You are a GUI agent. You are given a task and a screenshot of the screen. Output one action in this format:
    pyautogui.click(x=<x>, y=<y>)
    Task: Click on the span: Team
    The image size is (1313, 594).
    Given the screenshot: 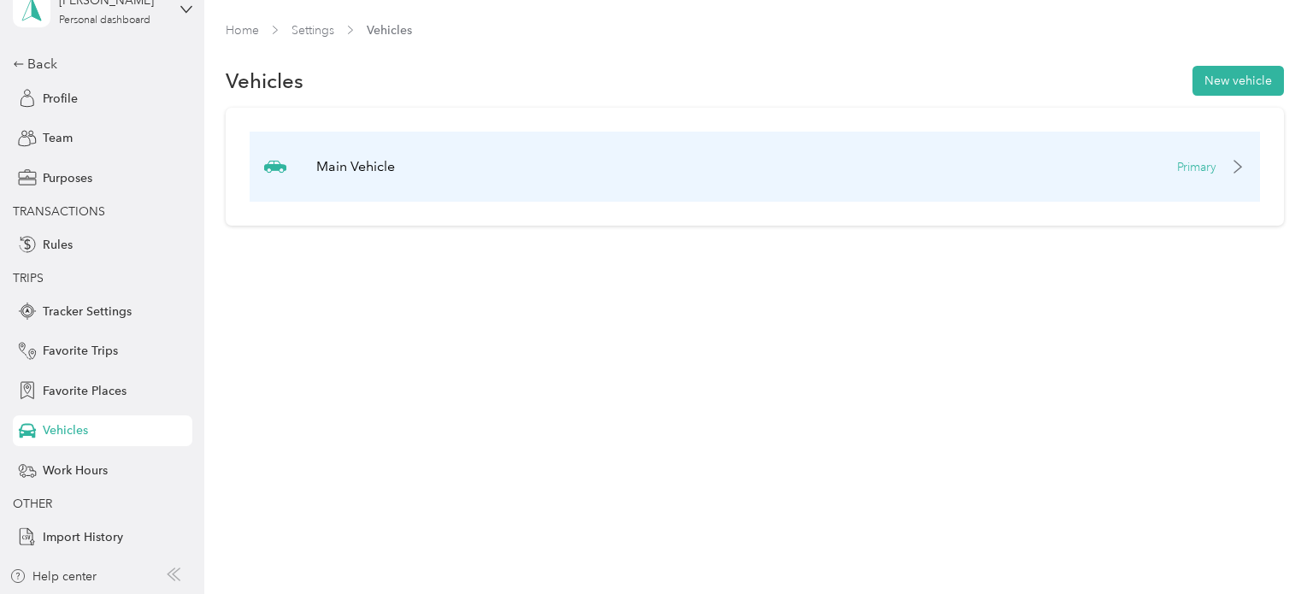 What is the action you would take?
    pyautogui.click(x=57, y=138)
    